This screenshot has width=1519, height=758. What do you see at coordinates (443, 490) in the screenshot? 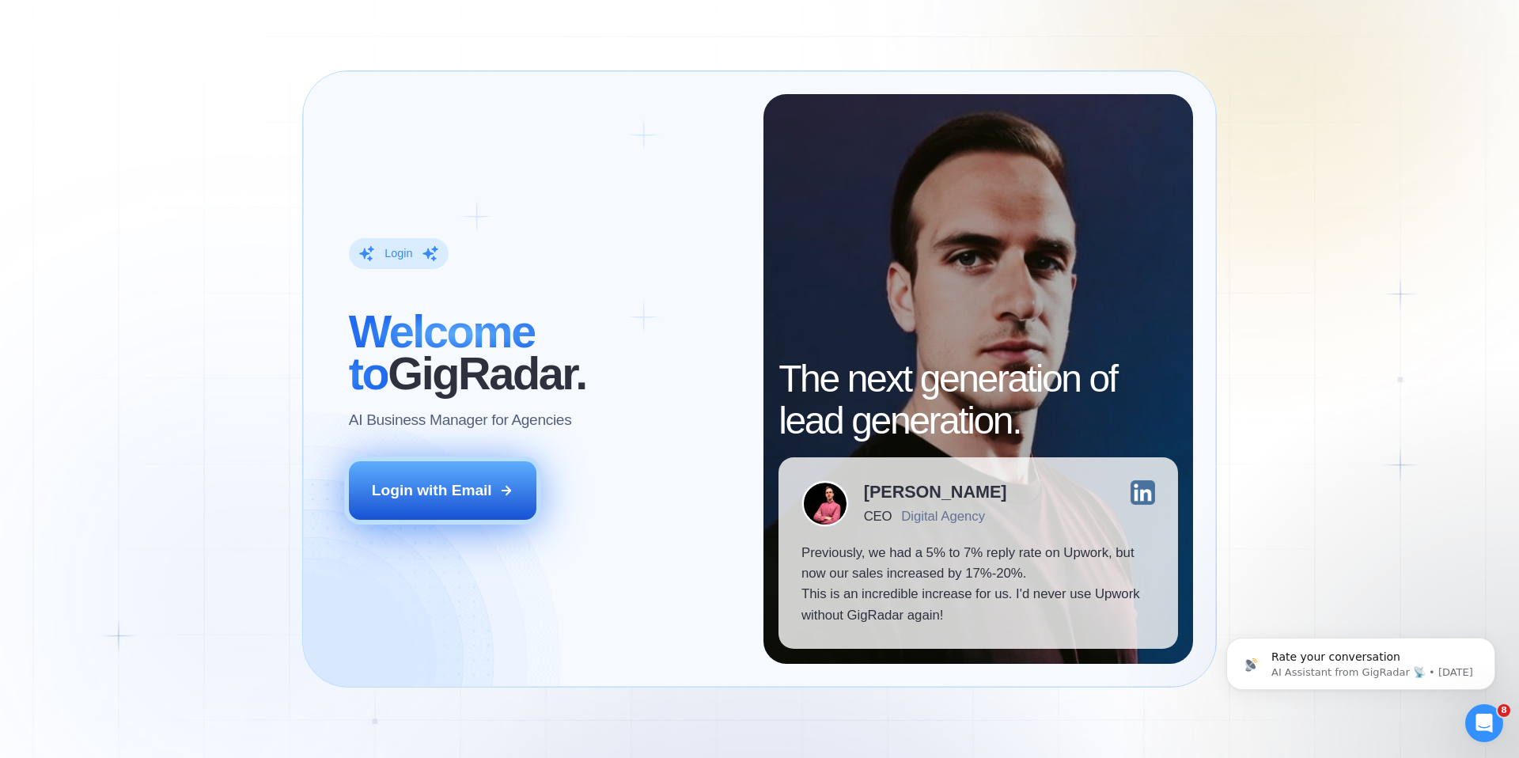
I see `button: Login with Email` at bounding box center [443, 490].